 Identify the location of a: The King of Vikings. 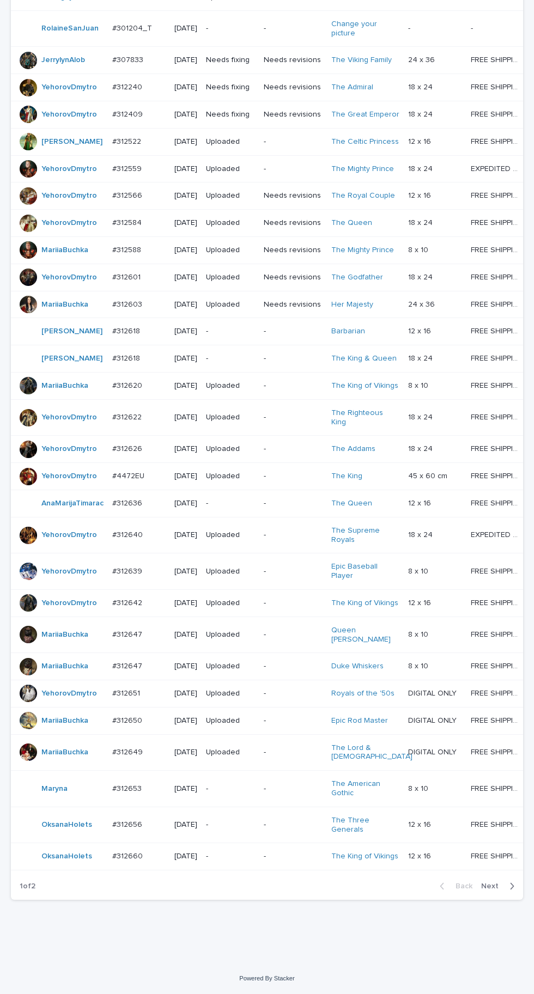
(364, 385).